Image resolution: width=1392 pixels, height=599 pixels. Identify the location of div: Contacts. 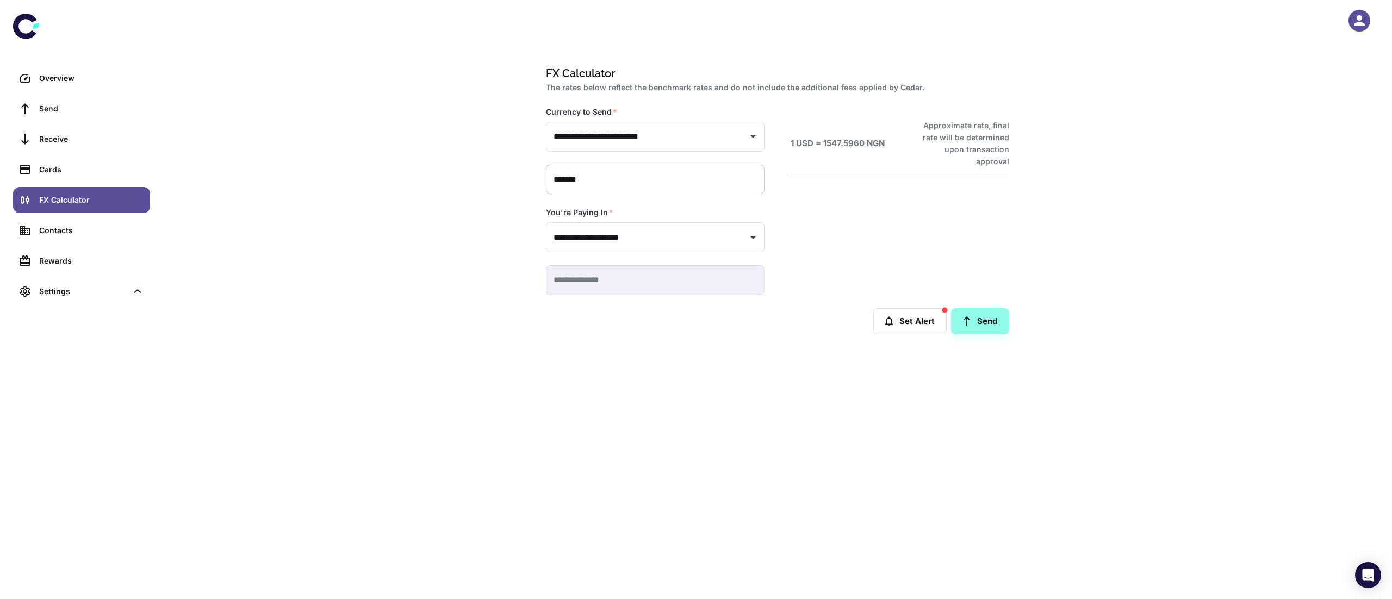
(91, 231).